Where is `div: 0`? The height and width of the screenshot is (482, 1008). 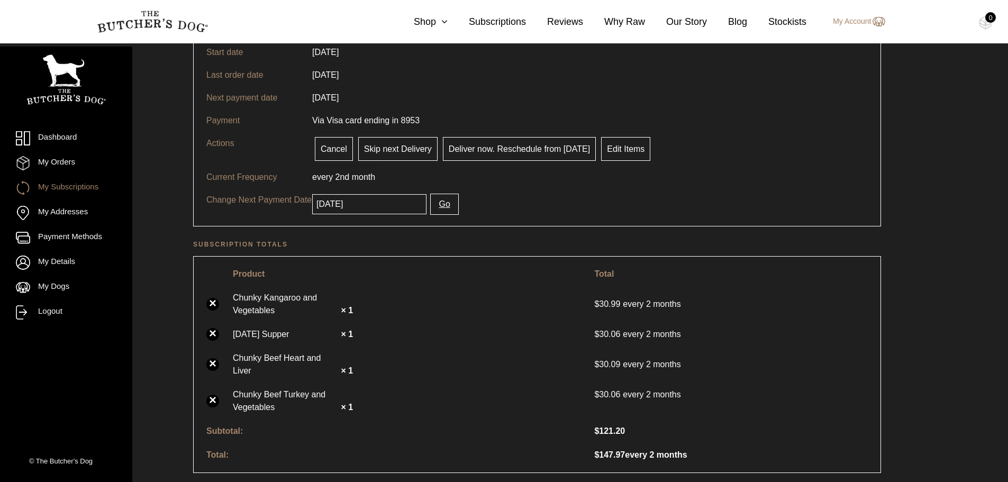
div: 0 is located at coordinates (991, 17).